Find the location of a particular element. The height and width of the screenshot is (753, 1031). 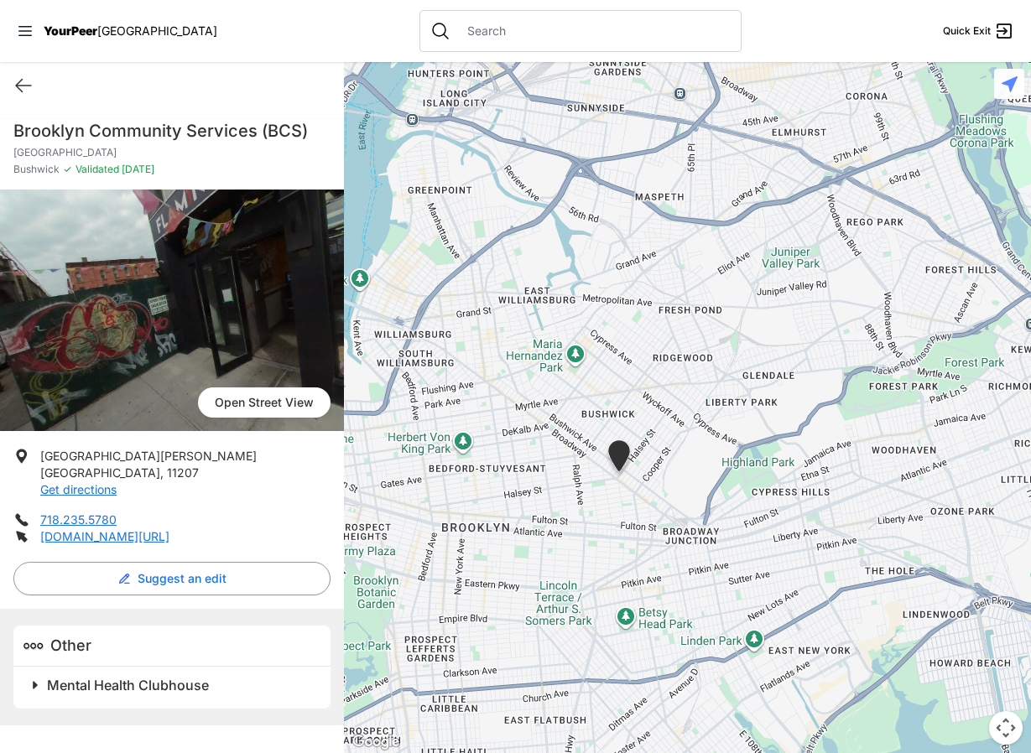

div: Greater Heights Clubhouse is located at coordinates (619, 459).